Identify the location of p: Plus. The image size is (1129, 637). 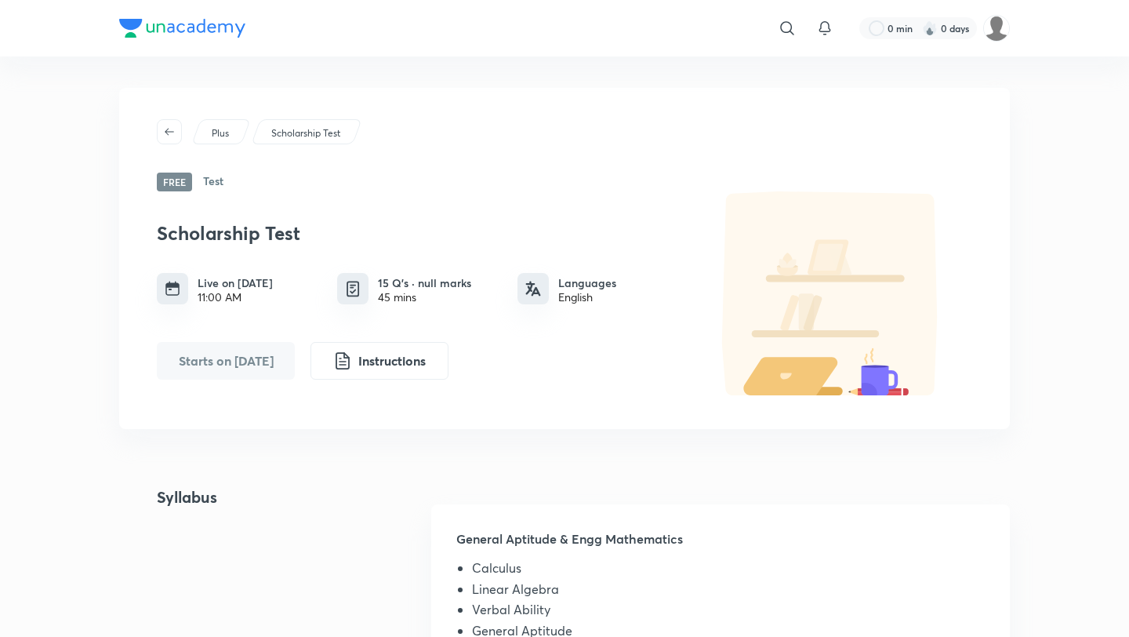
(220, 133).